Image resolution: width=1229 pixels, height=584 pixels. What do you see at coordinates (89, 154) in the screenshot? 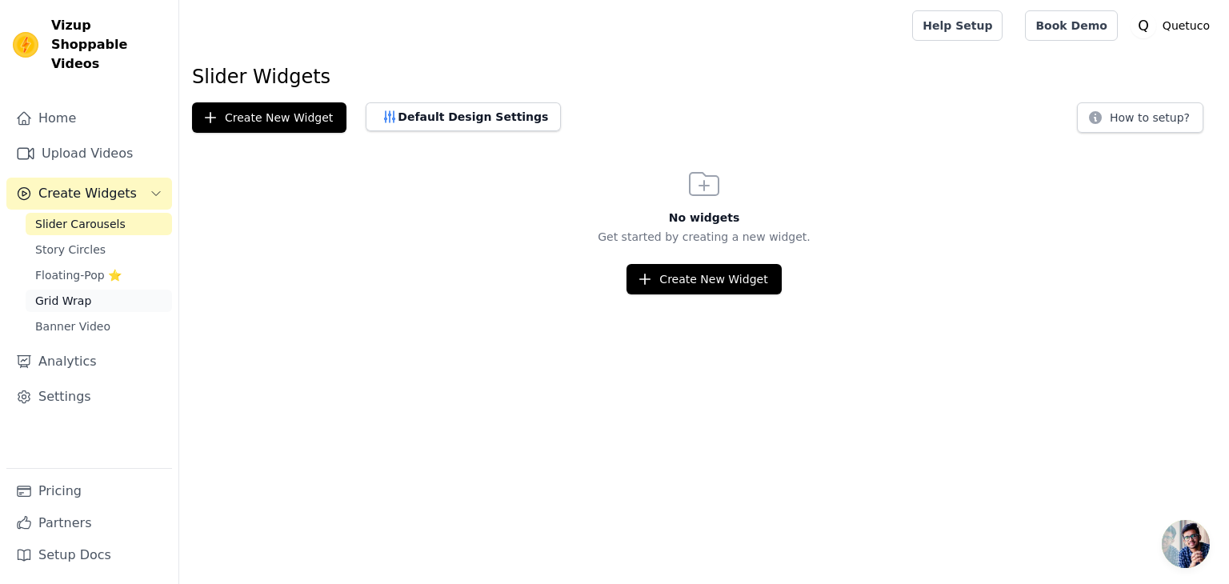
I see `a: Upload Videos` at bounding box center [89, 154].